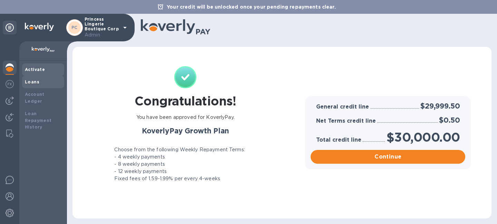 The width and height of the screenshot is (497, 224). Describe the element at coordinates (74, 27) in the screenshot. I see `b: PC` at that location.